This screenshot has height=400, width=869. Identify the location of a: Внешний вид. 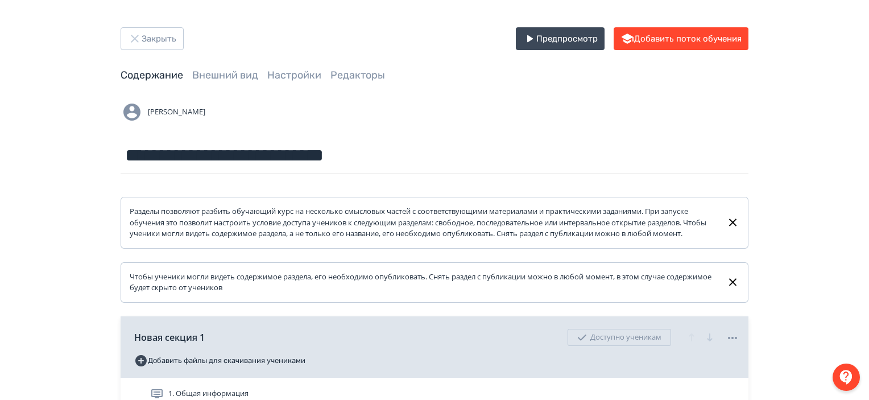
(225, 75).